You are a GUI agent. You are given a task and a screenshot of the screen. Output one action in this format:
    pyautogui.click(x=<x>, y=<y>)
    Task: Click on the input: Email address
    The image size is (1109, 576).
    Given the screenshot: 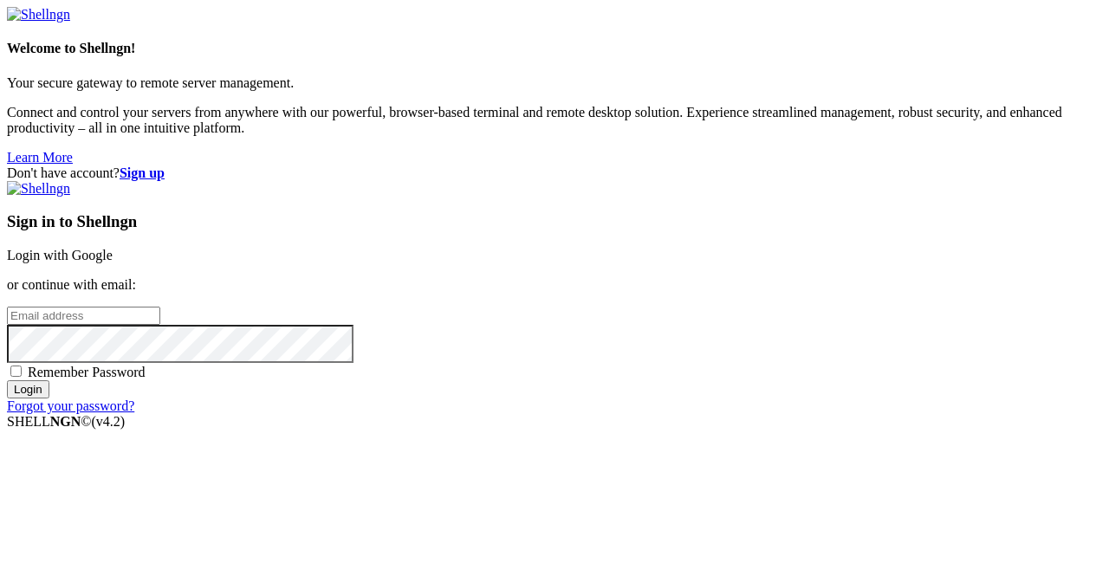 What is the action you would take?
    pyautogui.click(x=83, y=316)
    